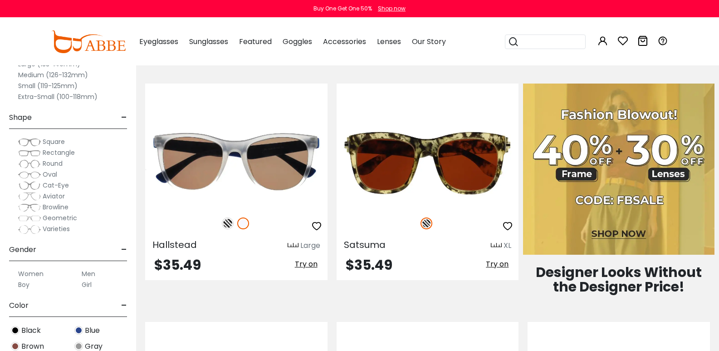  What do you see at coordinates (48, 86) in the screenshot?
I see `label: Small (119-125mm)` at bounding box center [48, 86].